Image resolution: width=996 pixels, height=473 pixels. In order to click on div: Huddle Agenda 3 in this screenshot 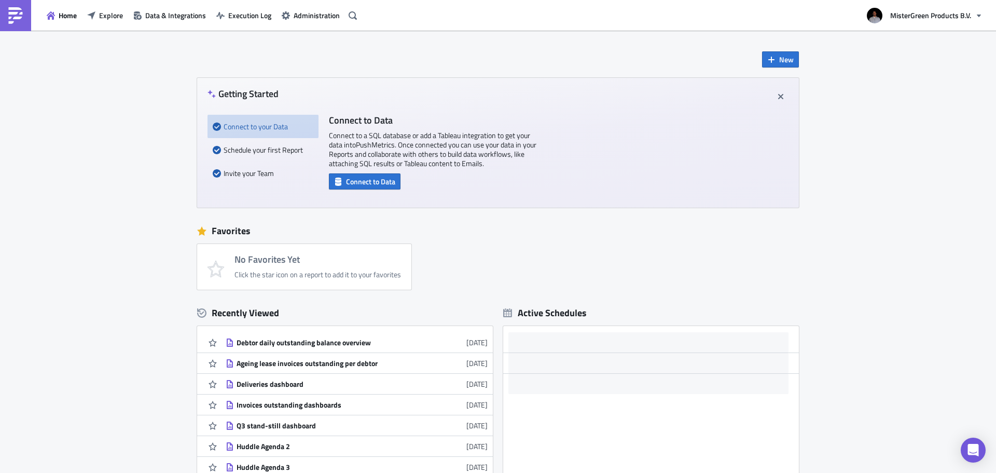, I will do `click(327, 467)`.